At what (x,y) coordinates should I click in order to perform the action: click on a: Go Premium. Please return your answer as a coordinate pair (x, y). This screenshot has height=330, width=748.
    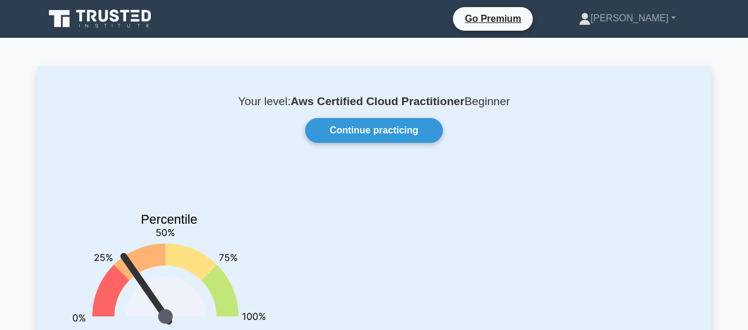
    Looking at the image, I should click on (492, 18).